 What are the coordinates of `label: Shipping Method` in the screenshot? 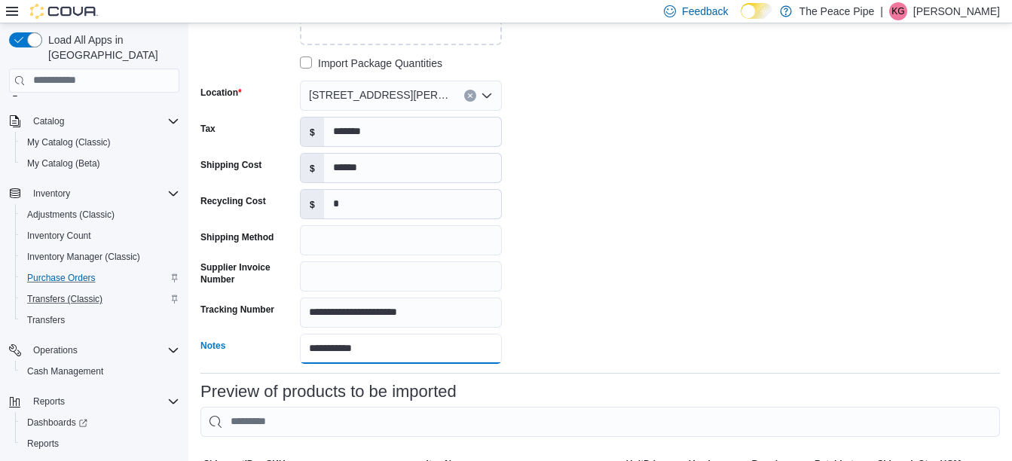 It's located at (237, 237).